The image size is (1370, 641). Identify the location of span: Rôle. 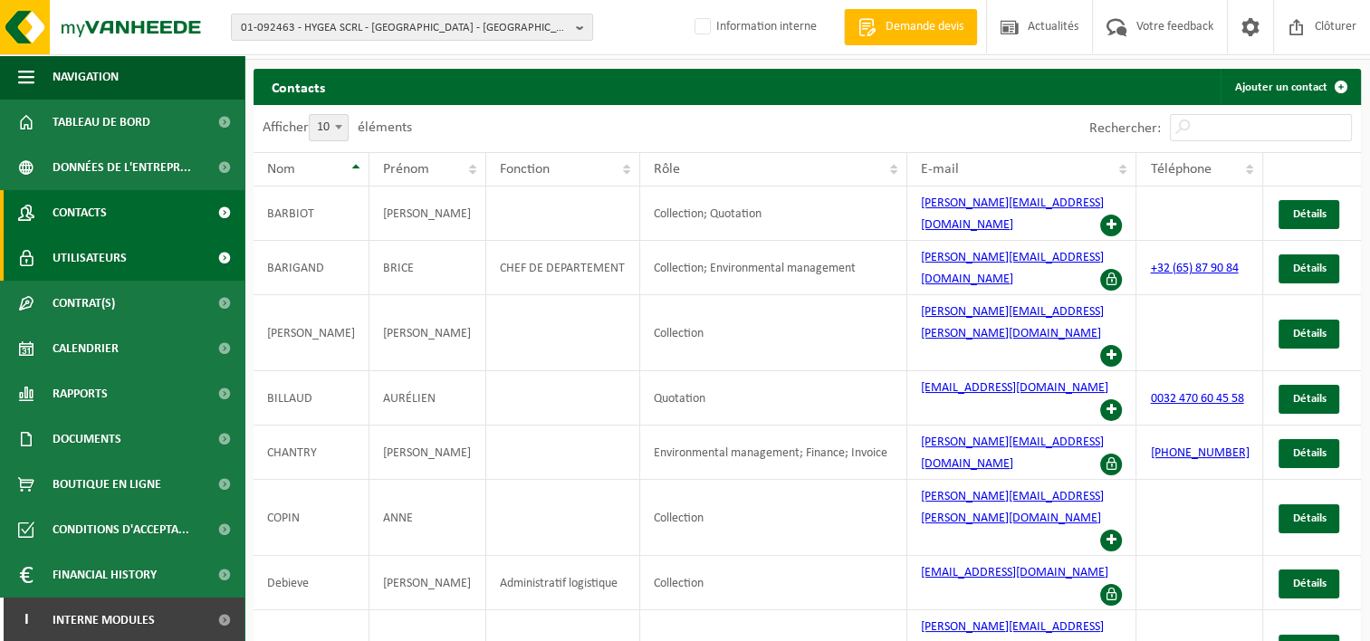
(667, 169).